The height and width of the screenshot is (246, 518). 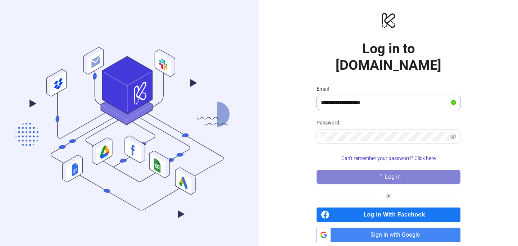 I want to click on label: Password, so click(x=330, y=123).